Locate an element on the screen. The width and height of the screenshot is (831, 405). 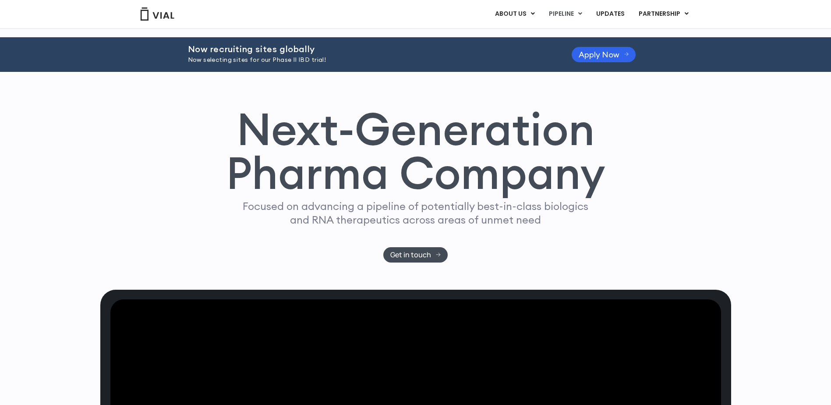
img: Vial Logo is located at coordinates (157, 14).